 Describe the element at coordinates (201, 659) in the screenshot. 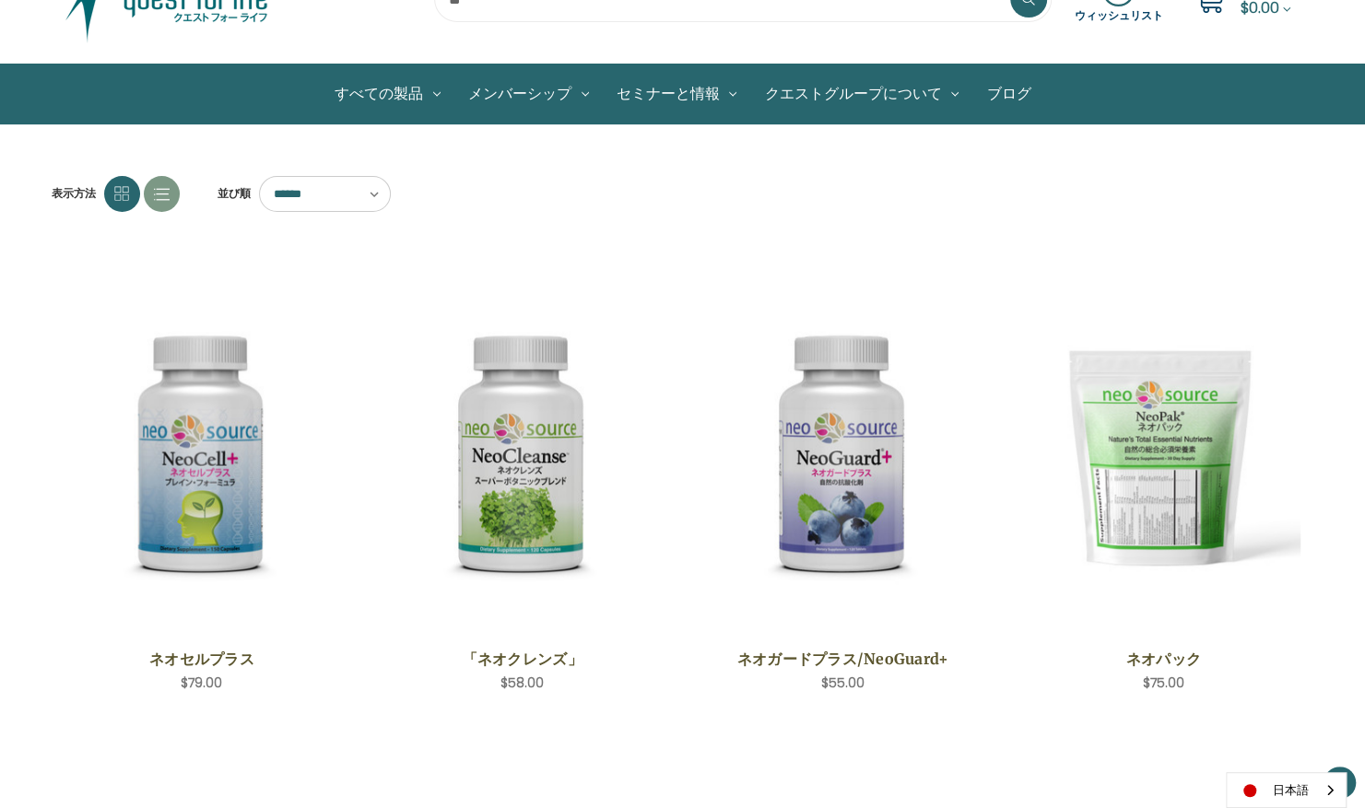

I see `a: ネオセルプラス` at that location.